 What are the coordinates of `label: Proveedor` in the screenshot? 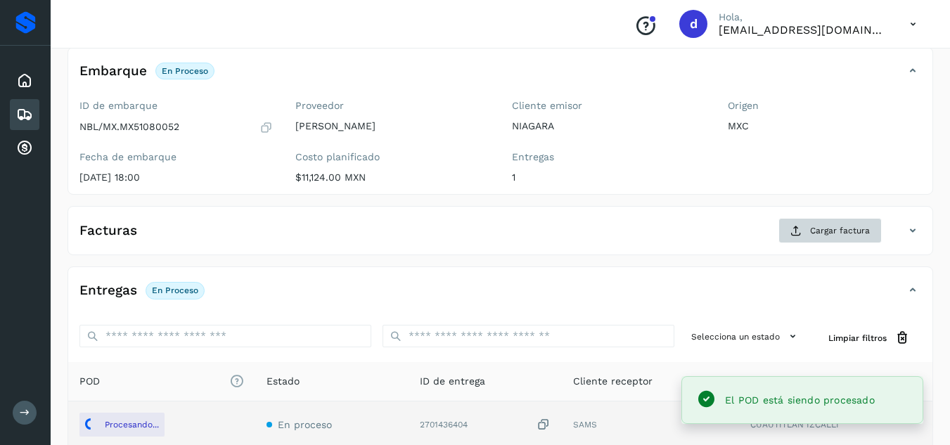 It's located at (392, 105).